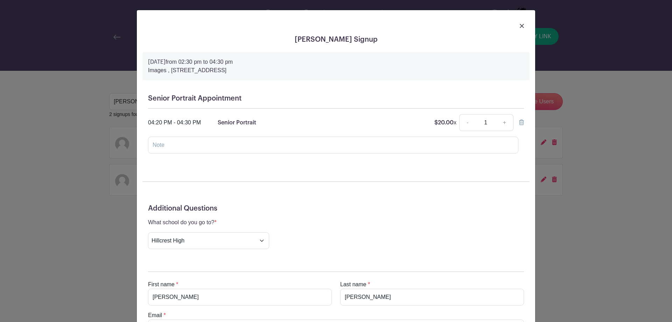 The height and width of the screenshot is (322, 672). Describe the element at coordinates (336, 208) in the screenshot. I see `h5: Additional Questions` at that location.